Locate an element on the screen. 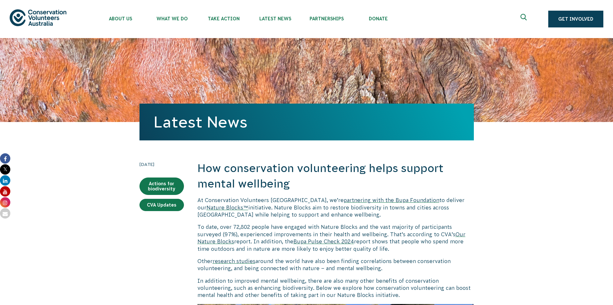 The width and height of the screenshot is (613, 305). button: Expand search box Close search box is located at coordinates (525, 19).